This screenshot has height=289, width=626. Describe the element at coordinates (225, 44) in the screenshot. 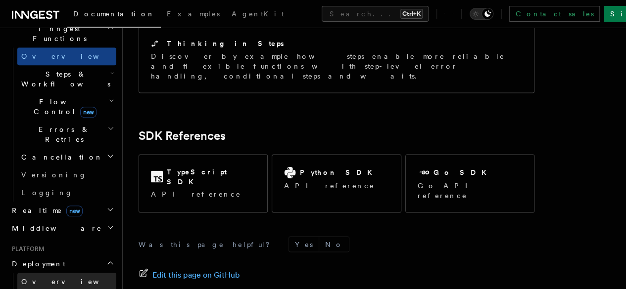

I see `h2: Thinking in Steps` at that location.